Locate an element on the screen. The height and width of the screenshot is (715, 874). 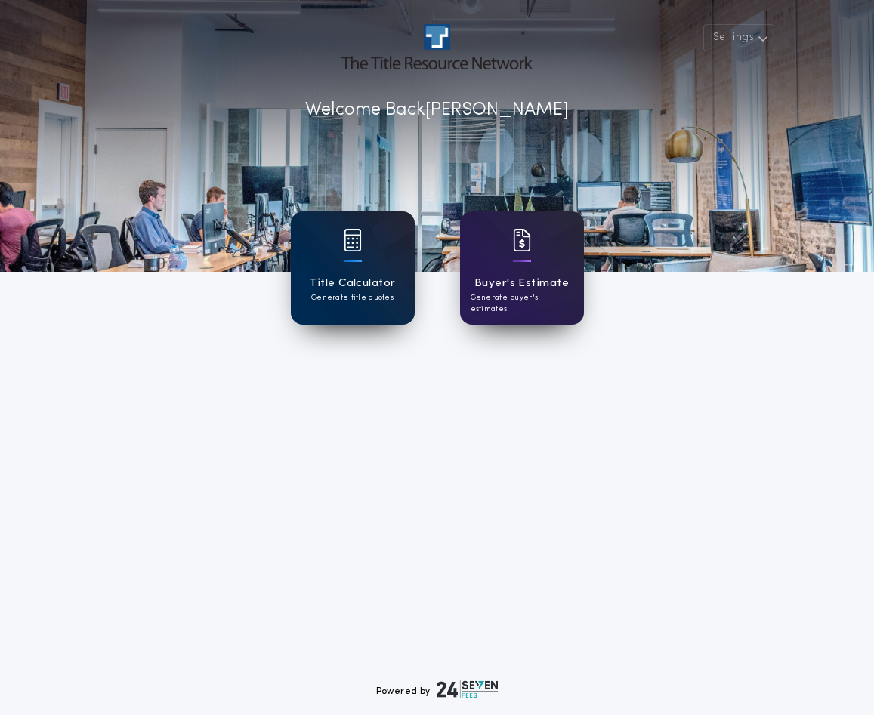
img: logo is located at coordinates (467, 689).